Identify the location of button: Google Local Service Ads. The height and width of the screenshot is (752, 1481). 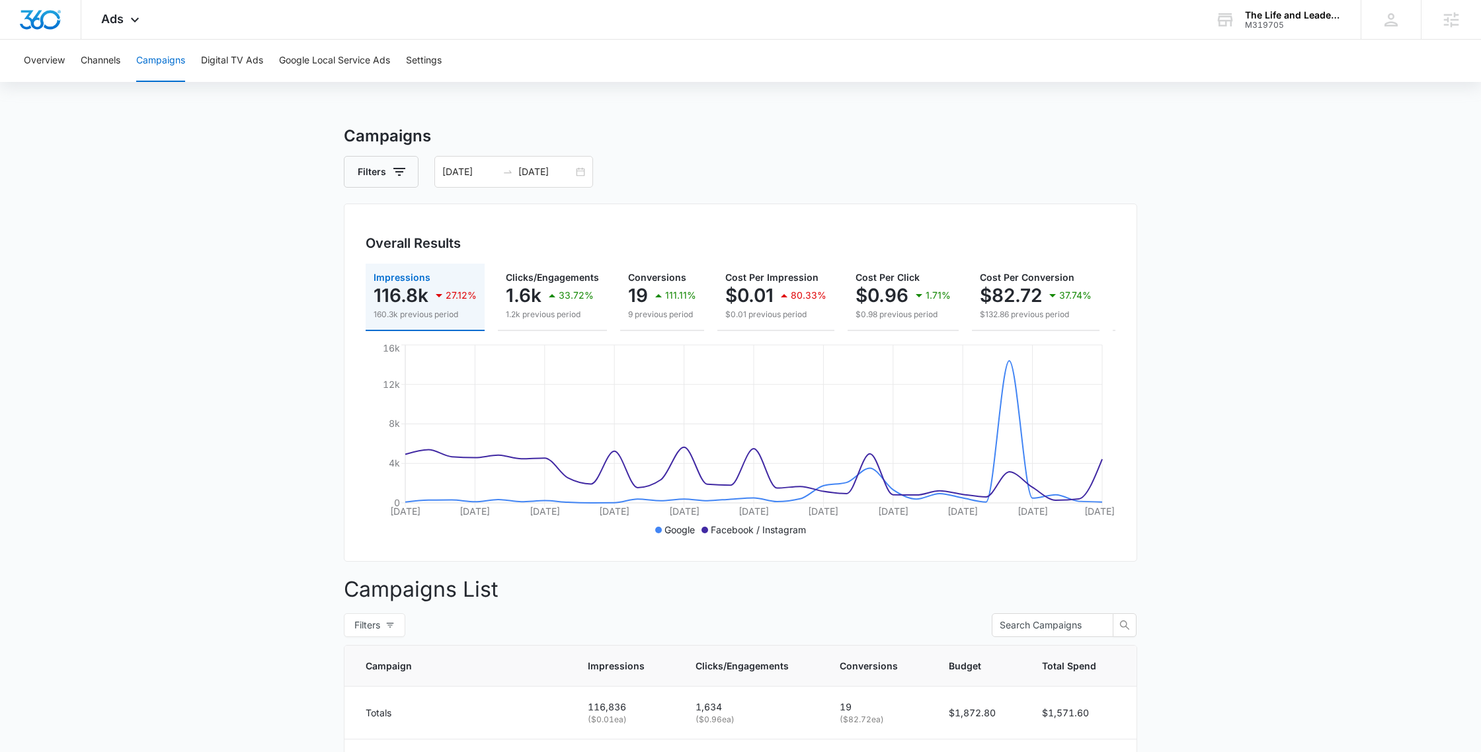
(335, 61).